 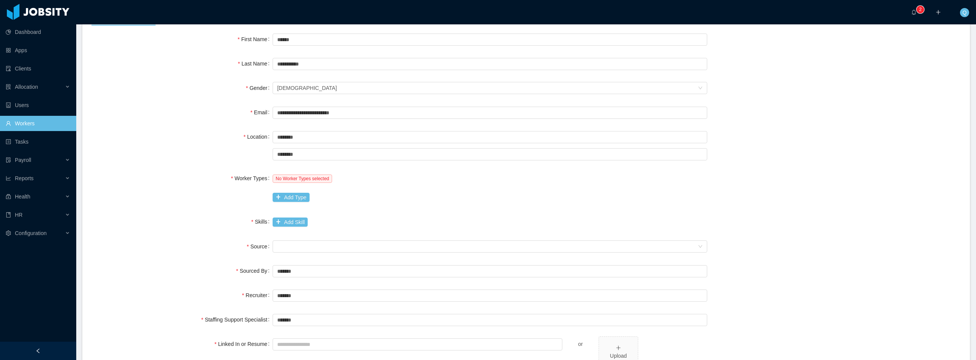 What do you see at coordinates (22, 197) in the screenshot?
I see `span: Health` at bounding box center [22, 197].